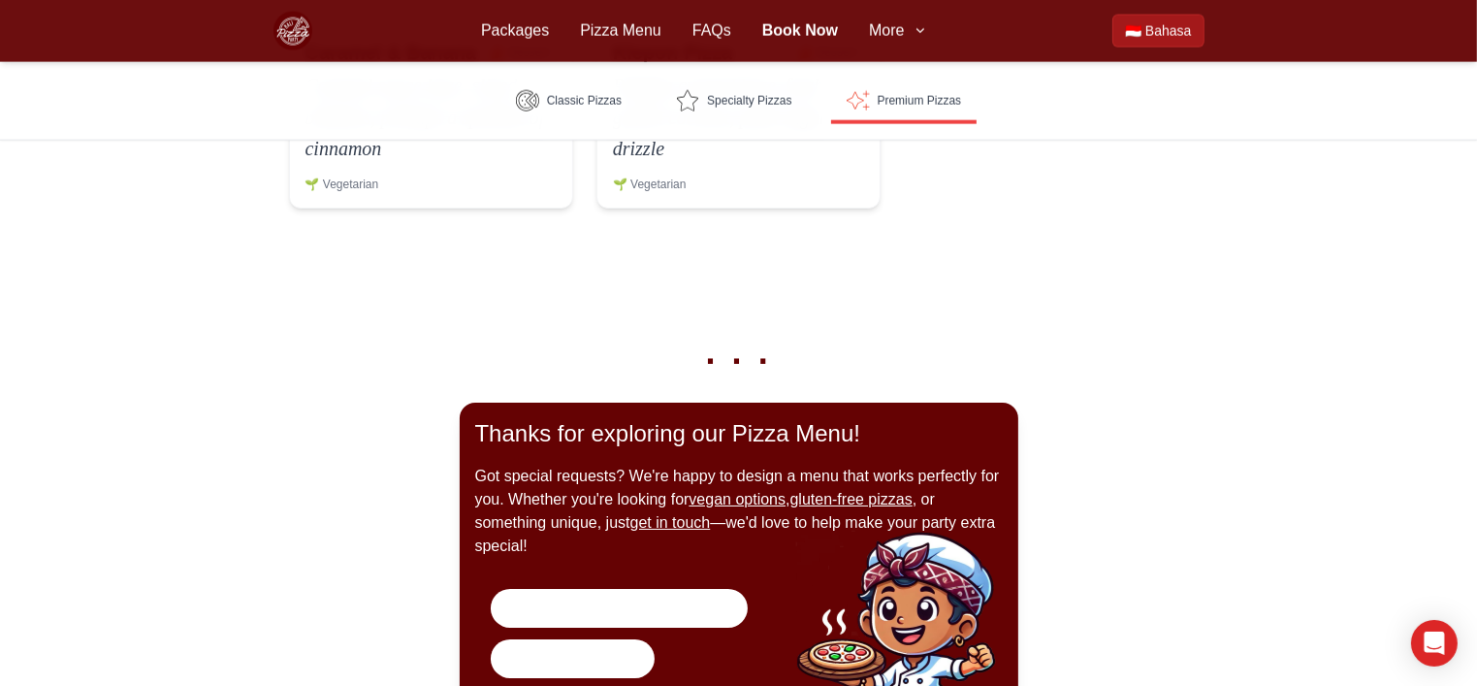  Describe the element at coordinates (1434, 643) in the screenshot. I see `div: Open Intercom Messenger` at that location.